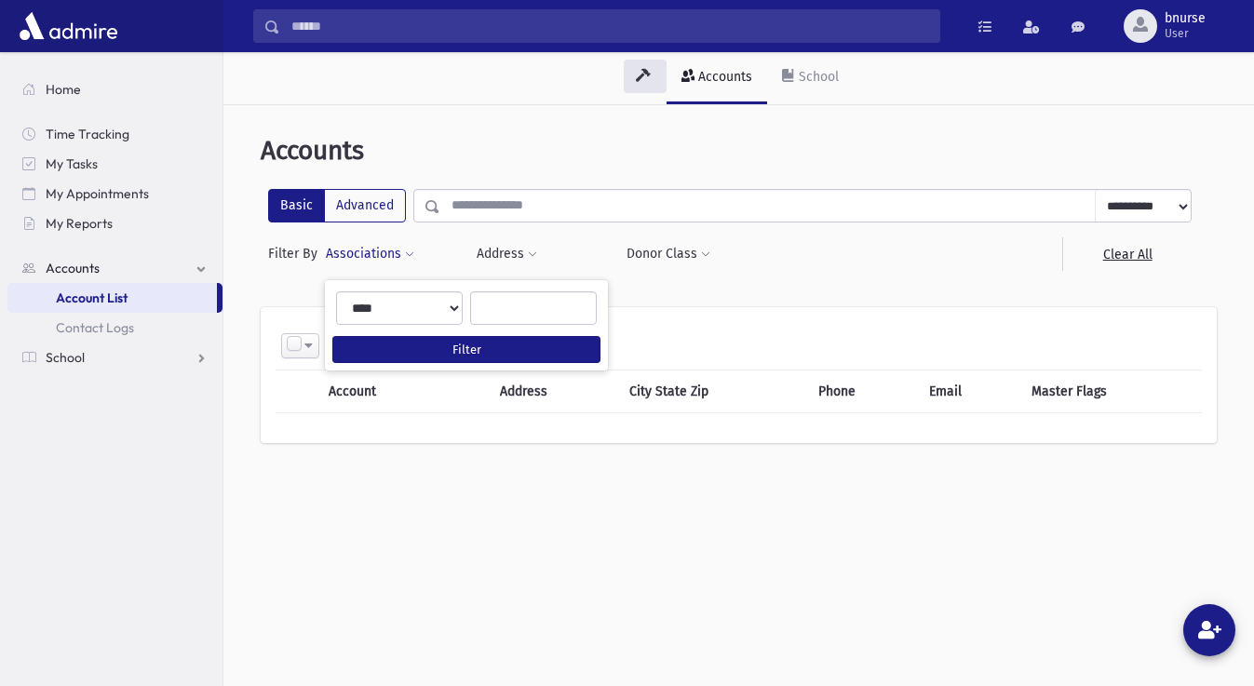  I want to click on a: Home, so click(114, 89).